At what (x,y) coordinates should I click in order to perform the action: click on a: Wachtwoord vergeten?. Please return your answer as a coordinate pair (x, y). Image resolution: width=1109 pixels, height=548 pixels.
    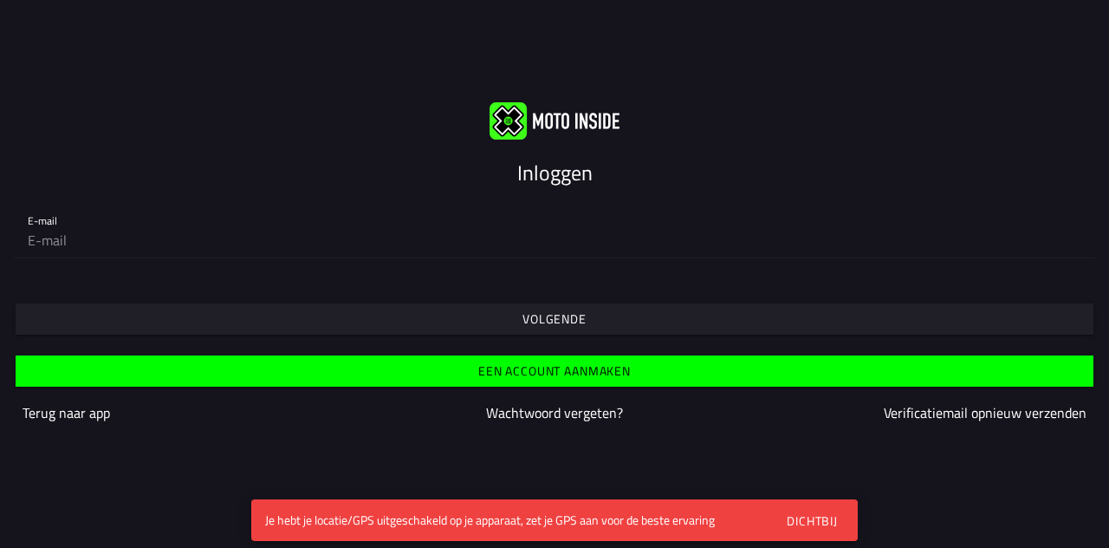
    Looking at the image, I should click on (555, 412).